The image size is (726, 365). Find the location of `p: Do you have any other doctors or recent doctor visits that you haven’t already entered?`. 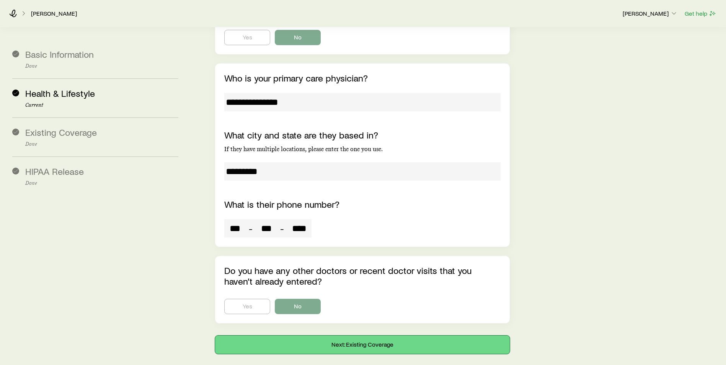

p: Do you have any other doctors or recent doctor visits that you haven’t already entered? is located at coordinates (362, 276).